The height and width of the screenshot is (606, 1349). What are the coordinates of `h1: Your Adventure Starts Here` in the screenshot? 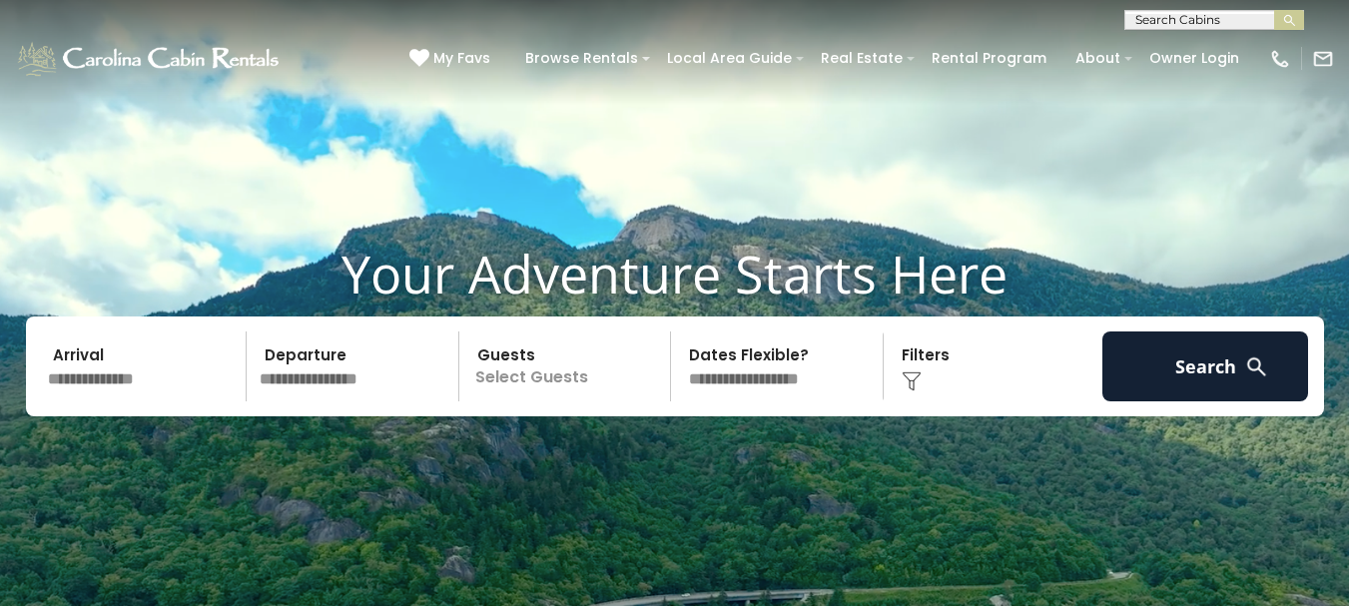 It's located at (674, 274).